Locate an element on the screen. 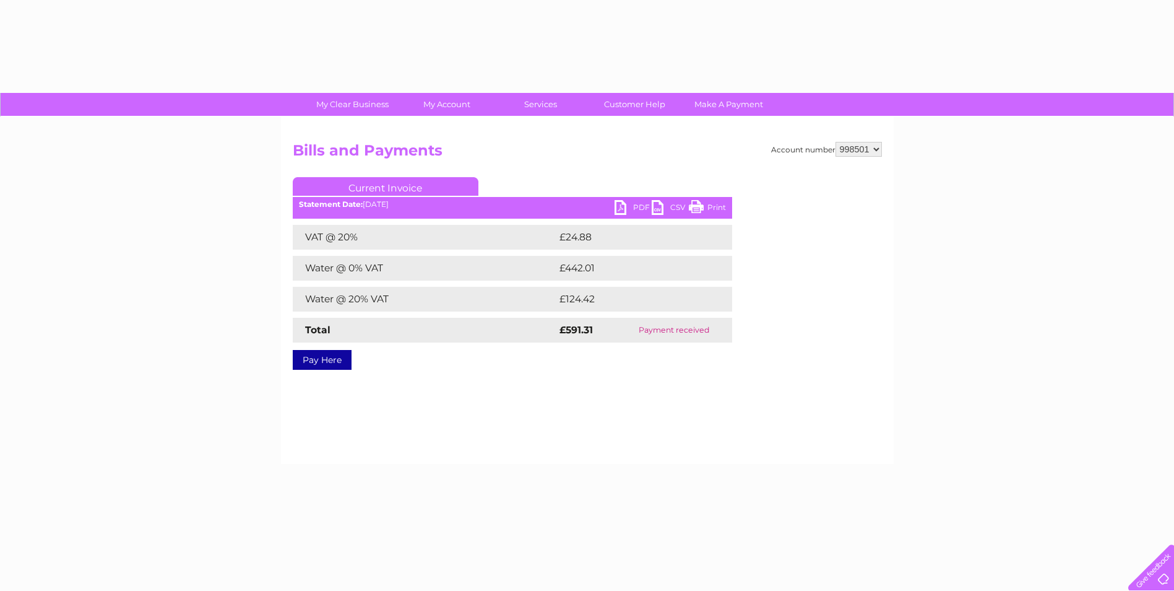 The image size is (1174, 591). td: £124.42 is located at coordinates (633, 299).